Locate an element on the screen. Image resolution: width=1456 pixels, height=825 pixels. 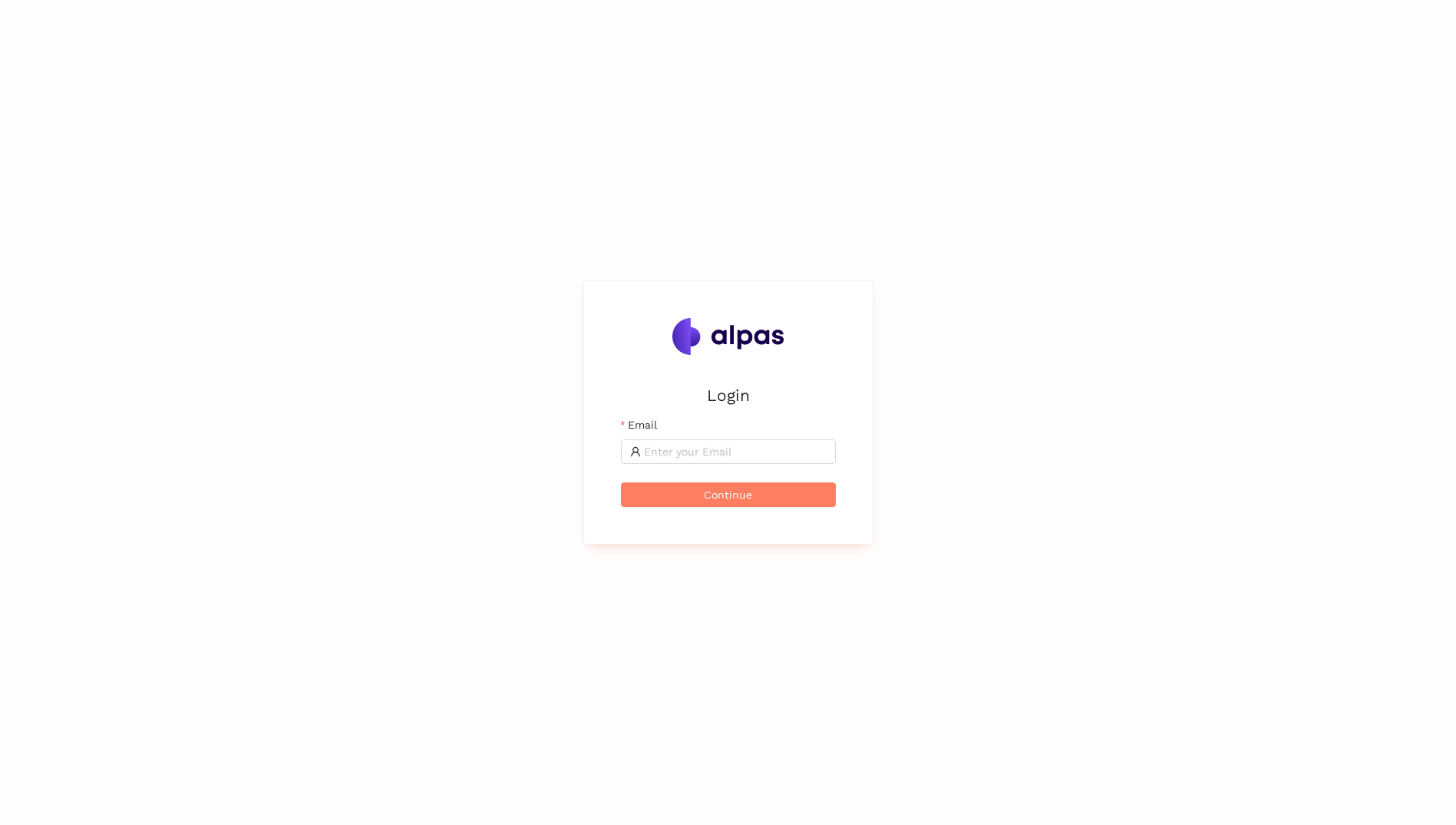
button: Continue is located at coordinates (728, 494).